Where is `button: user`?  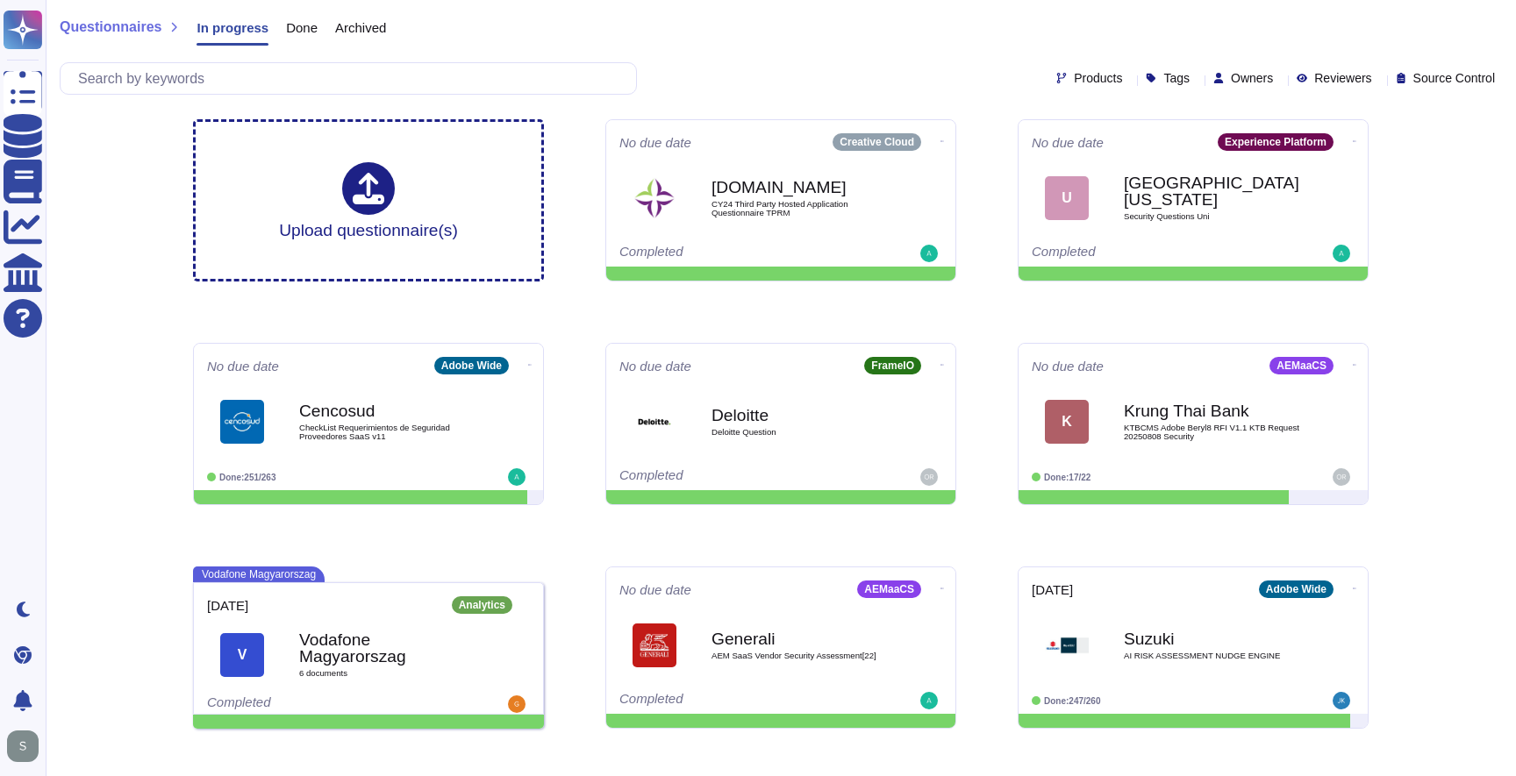 button: user is located at coordinates (27, 746).